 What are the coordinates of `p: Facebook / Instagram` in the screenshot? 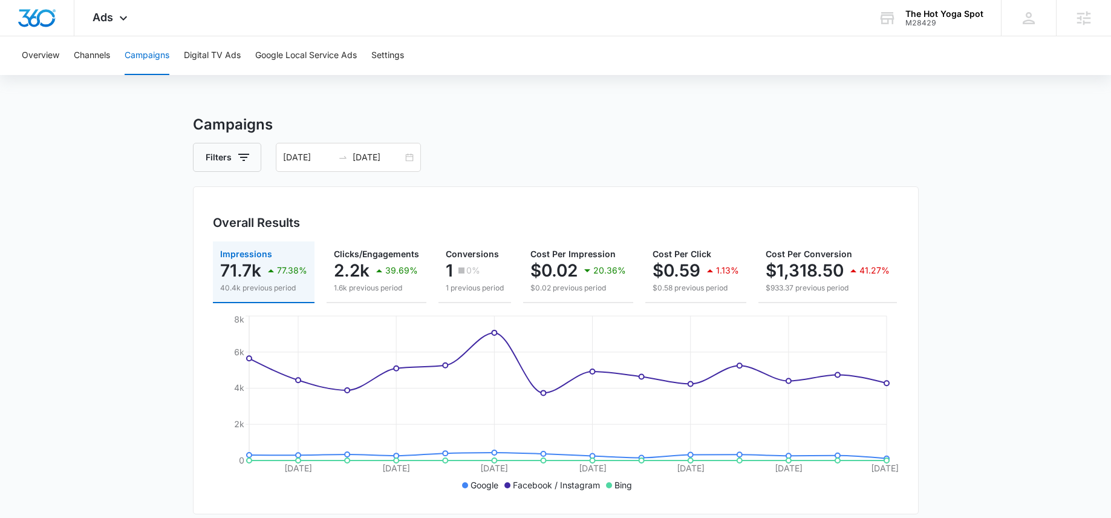 It's located at (556, 485).